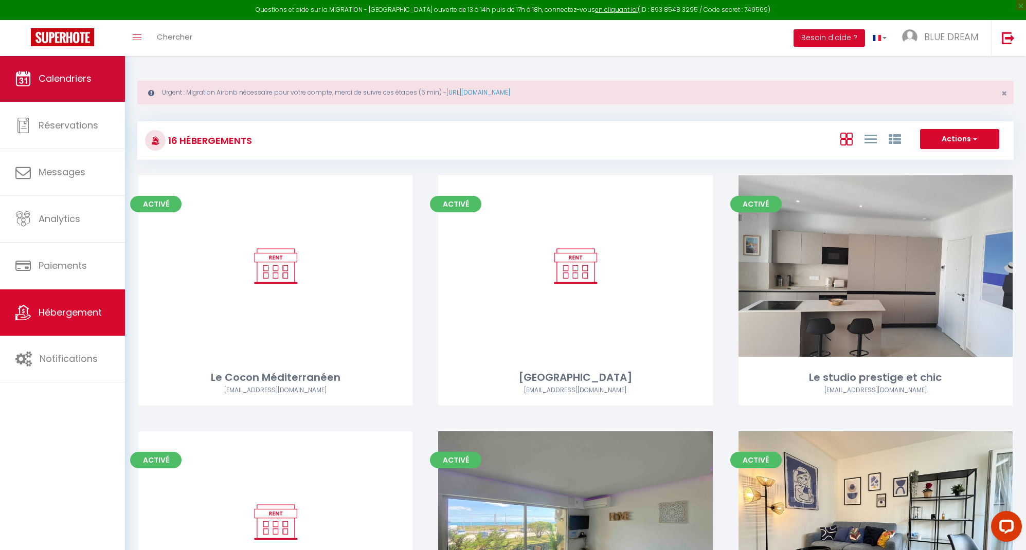 The width and height of the screenshot is (1026, 550). I want to click on button: Besoin d'aide ?, so click(829, 38).